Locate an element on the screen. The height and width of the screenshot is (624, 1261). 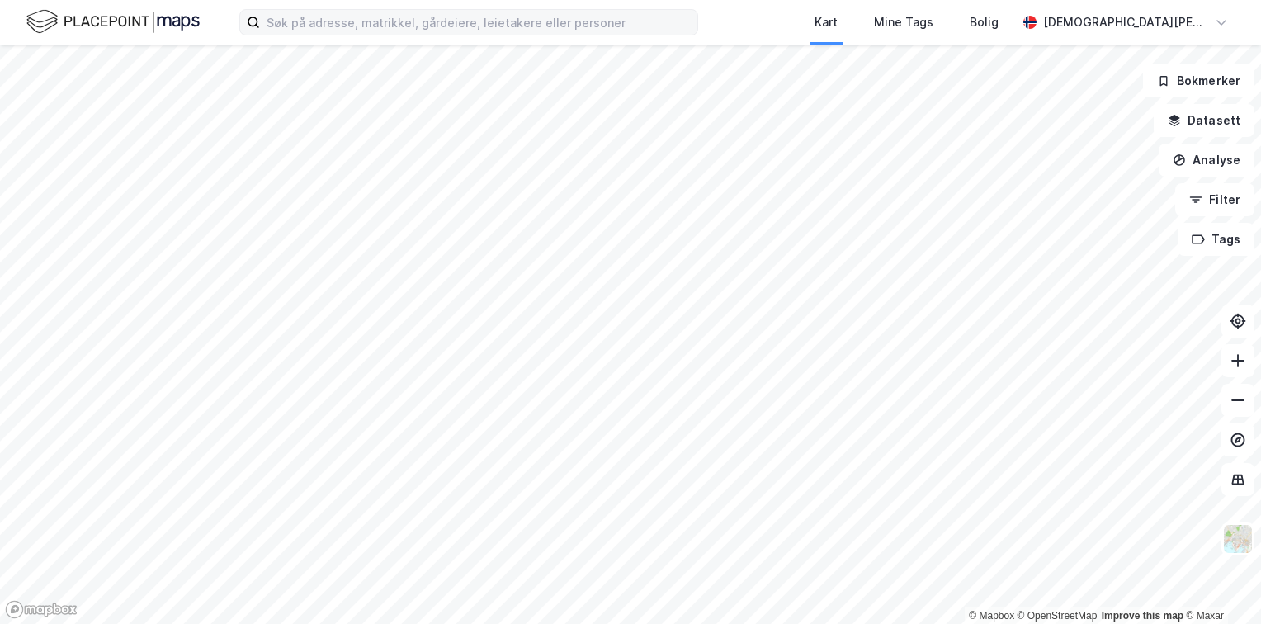
a: Mapbox is located at coordinates (991, 616).